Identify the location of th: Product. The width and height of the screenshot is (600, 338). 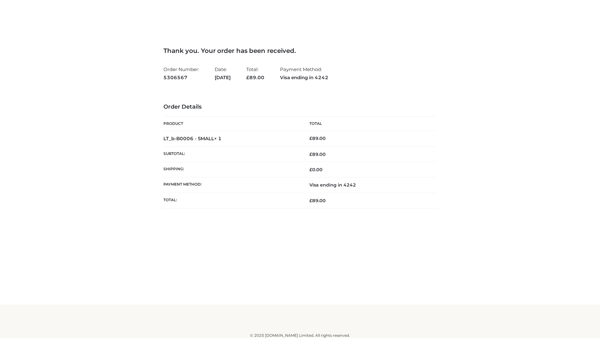
(232, 123).